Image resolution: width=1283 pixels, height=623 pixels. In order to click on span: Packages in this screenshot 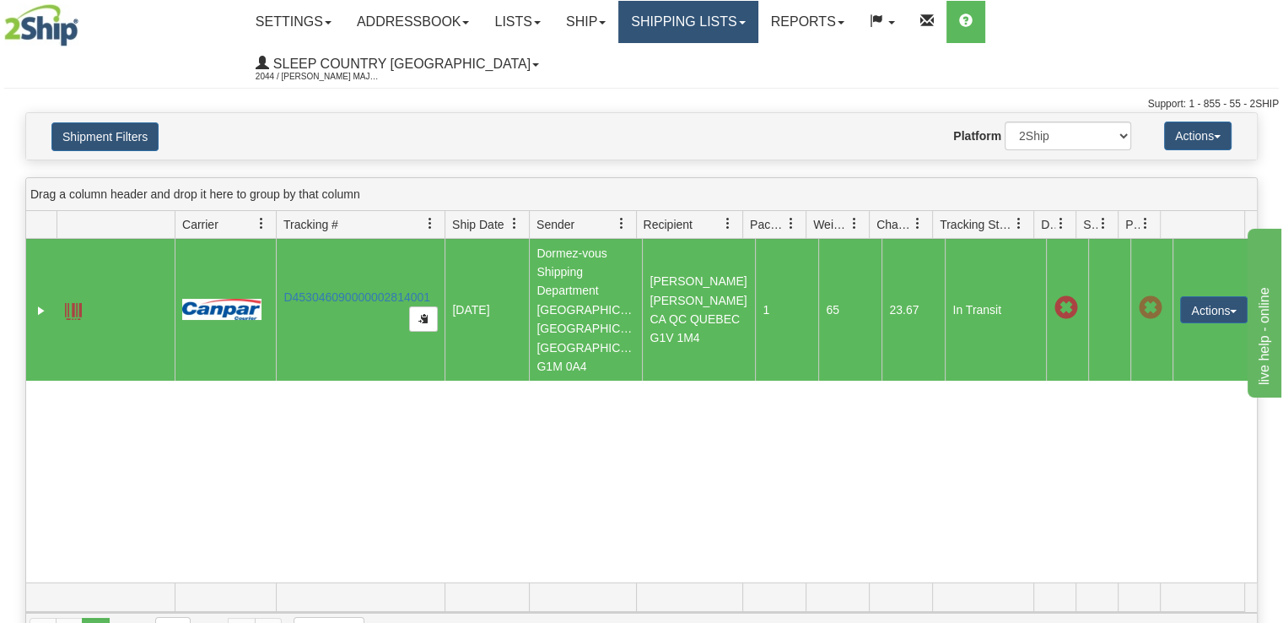, I will do `click(768, 224)`.